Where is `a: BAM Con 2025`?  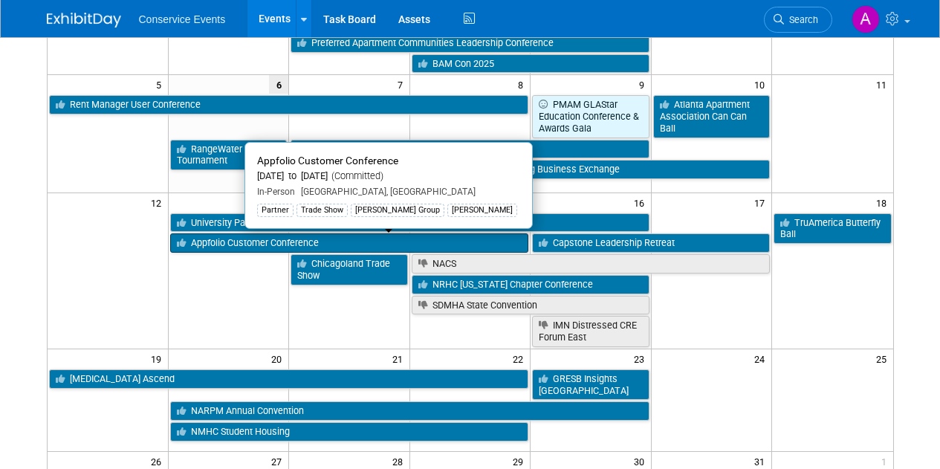
a: BAM Con 2025 is located at coordinates (530, 64).